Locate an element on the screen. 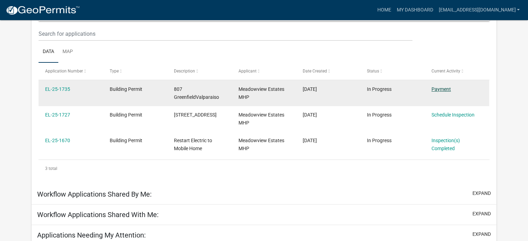 The height and width of the screenshot is (241, 528). span: Type is located at coordinates (114, 71).